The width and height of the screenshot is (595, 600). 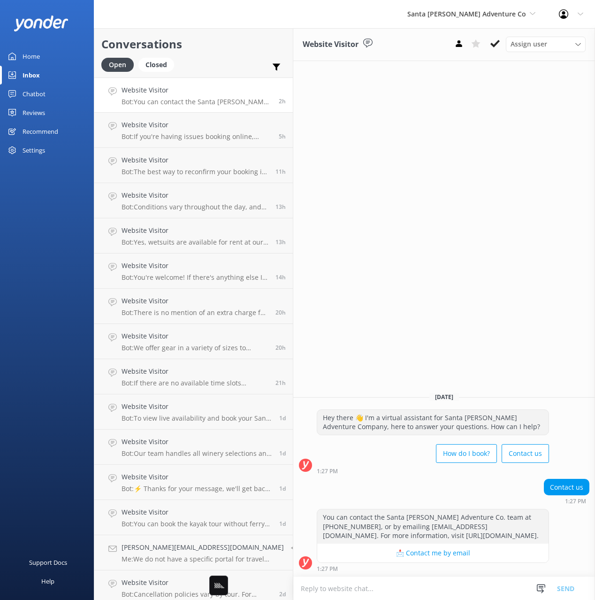 What do you see at coordinates (197, 454) in the screenshot?
I see `p: Bot: Our team handles all winery selections and reservations, partnering with over a dozen premie...` at bounding box center [197, 454].